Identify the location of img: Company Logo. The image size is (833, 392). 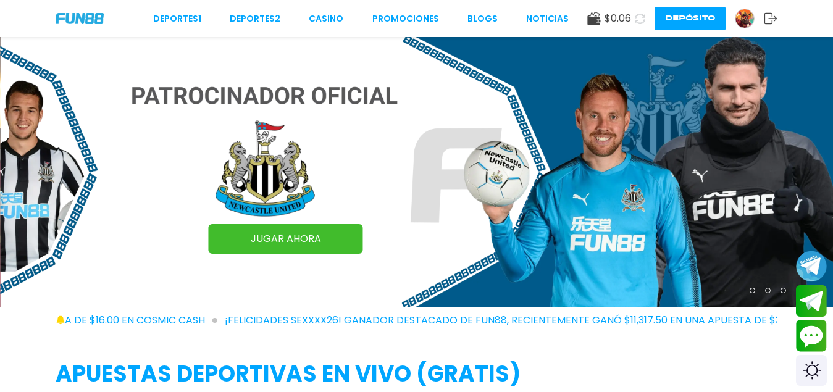
(80, 18).